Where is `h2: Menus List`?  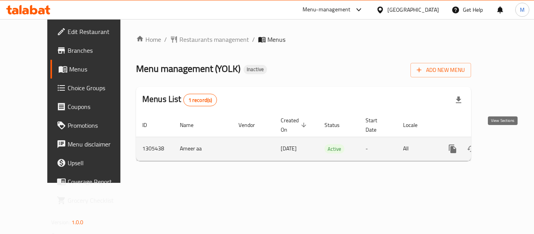
h2: Menus List is located at coordinates (180, 100).